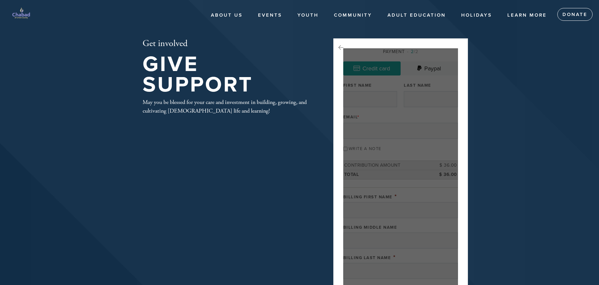 This screenshot has height=285, width=599. What do you see at coordinates (227, 15) in the screenshot?
I see `a: About Us` at bounding box center [227, 15].